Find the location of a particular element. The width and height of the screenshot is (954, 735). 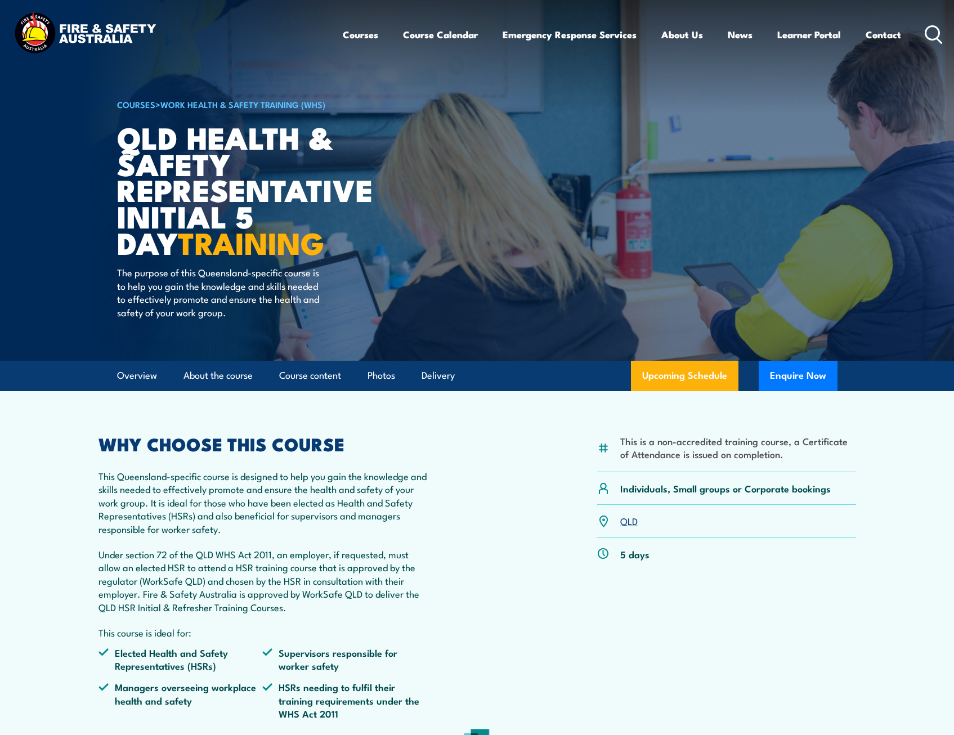

a: Contact is located at coordinates (883, 34).